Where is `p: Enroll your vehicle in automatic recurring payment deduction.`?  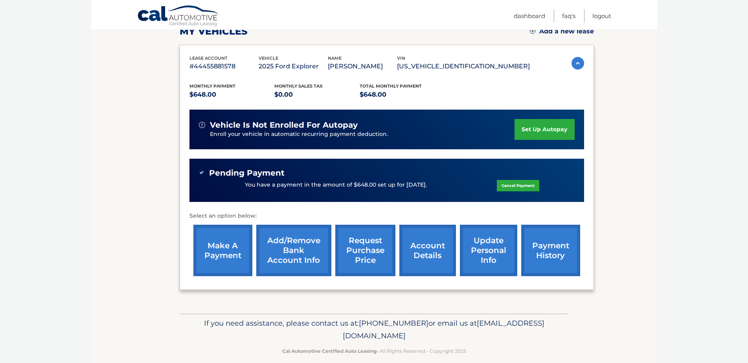
p: Enroll your vehicle in automatic recurring payment deduction. is located at coordinates (362, 134).